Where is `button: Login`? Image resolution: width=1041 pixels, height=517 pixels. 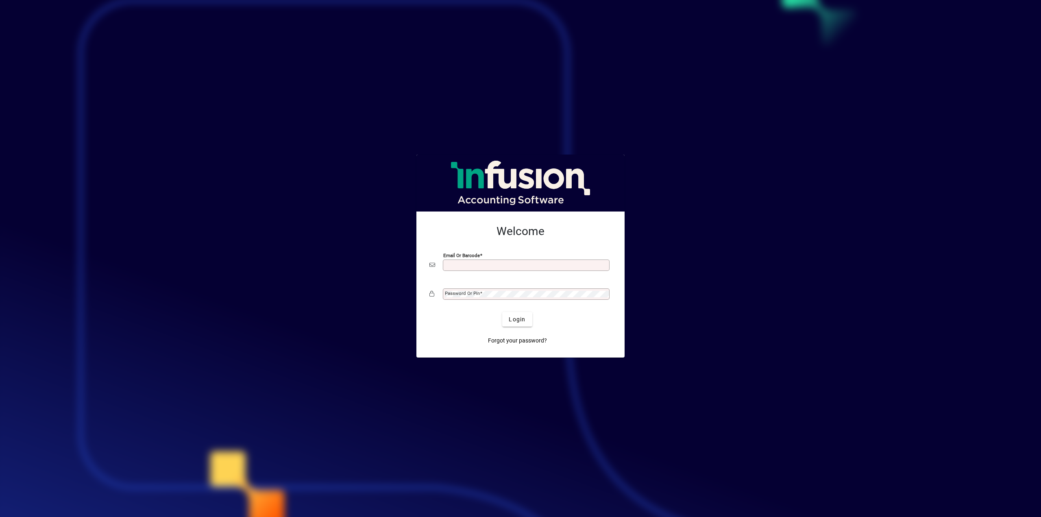 button: Login is located at coordinates (517, 319).